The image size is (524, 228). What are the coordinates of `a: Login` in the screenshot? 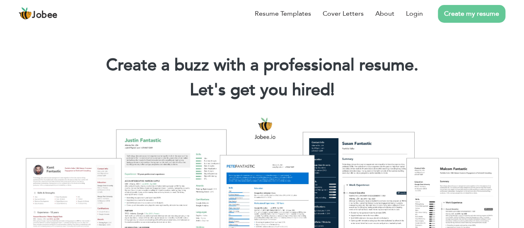 It's located at (414, 14).